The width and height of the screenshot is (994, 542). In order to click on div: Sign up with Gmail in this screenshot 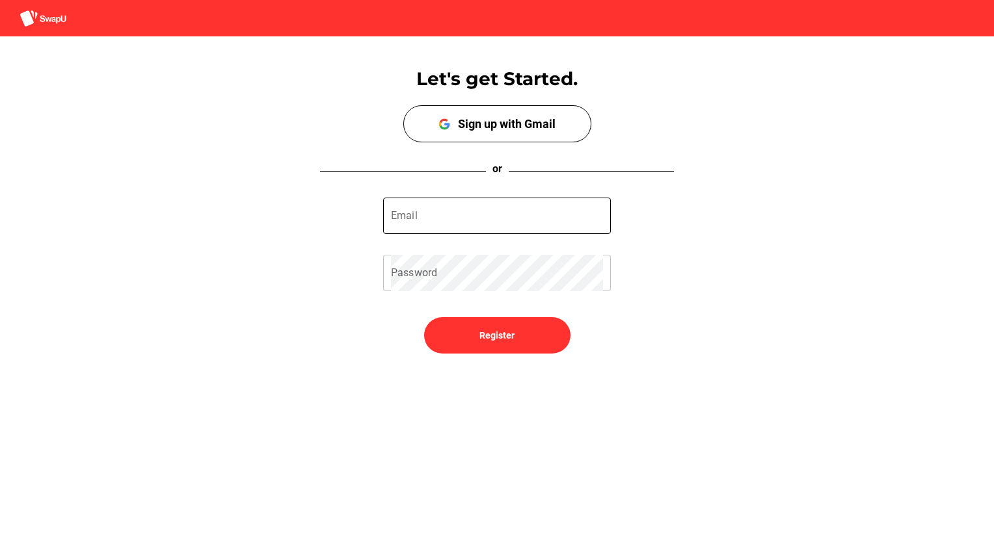, I will do `click(507, 124)`.